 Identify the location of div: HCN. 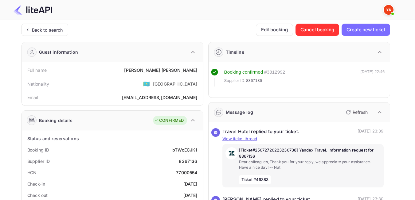
(32, 172).